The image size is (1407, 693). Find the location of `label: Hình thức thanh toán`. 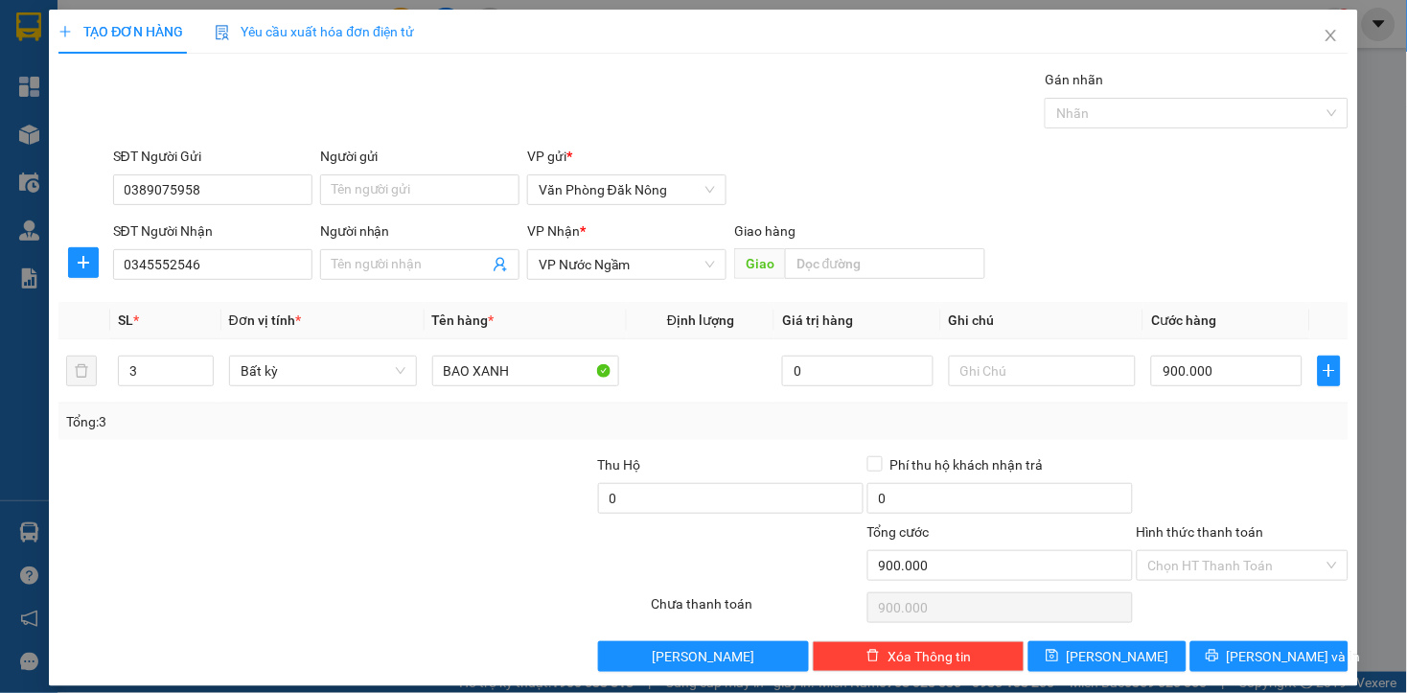

label: Hình thức thanh toán is located at coordinates (1200, 532).